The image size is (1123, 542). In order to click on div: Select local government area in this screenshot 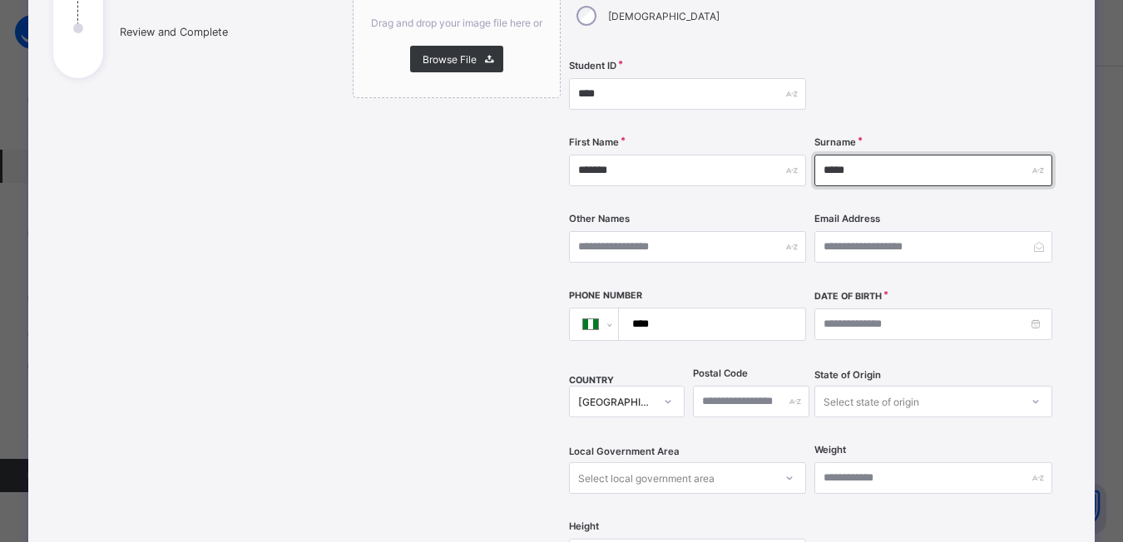, I will do `click(646, 478)`.